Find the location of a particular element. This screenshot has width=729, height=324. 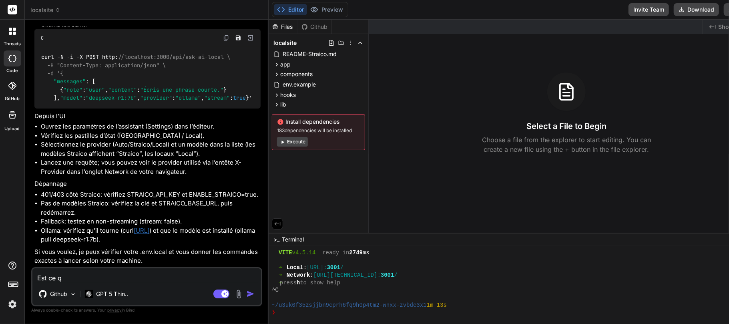

li: Fallback: testez en non-streaming (stream: false). is located at coordinates (150, 221).